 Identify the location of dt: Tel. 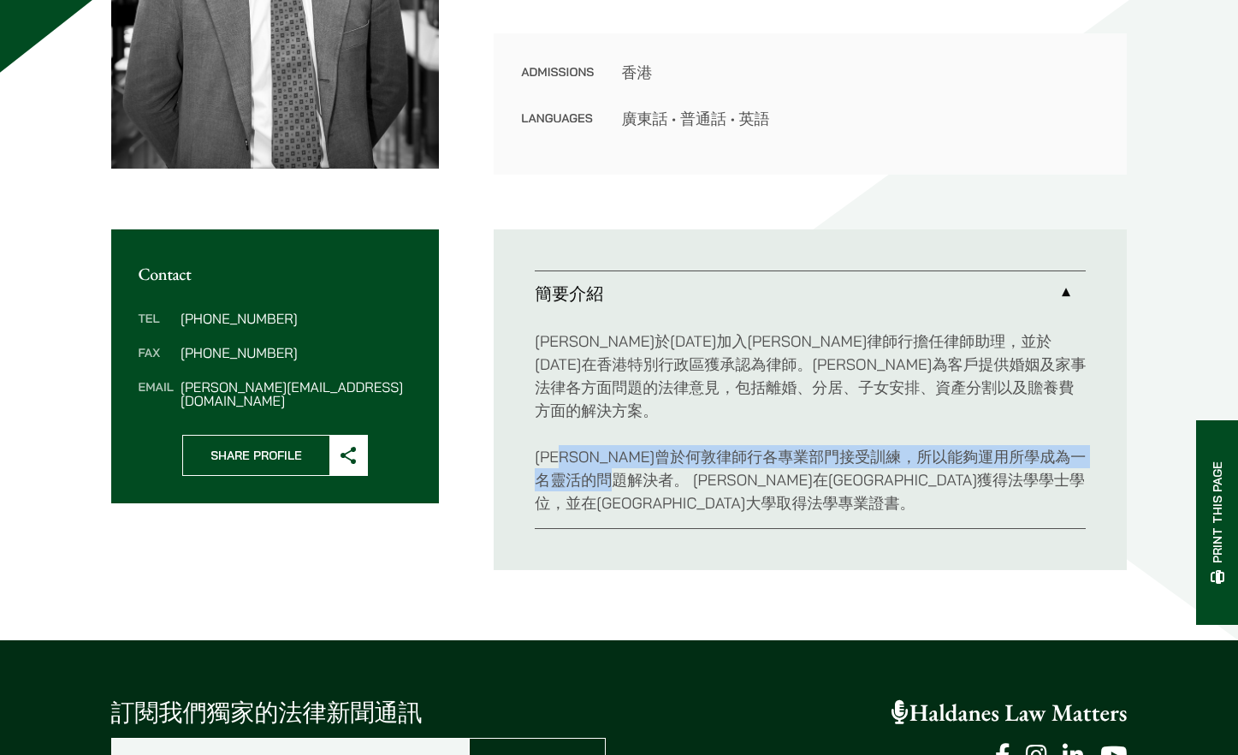
(156, 329).